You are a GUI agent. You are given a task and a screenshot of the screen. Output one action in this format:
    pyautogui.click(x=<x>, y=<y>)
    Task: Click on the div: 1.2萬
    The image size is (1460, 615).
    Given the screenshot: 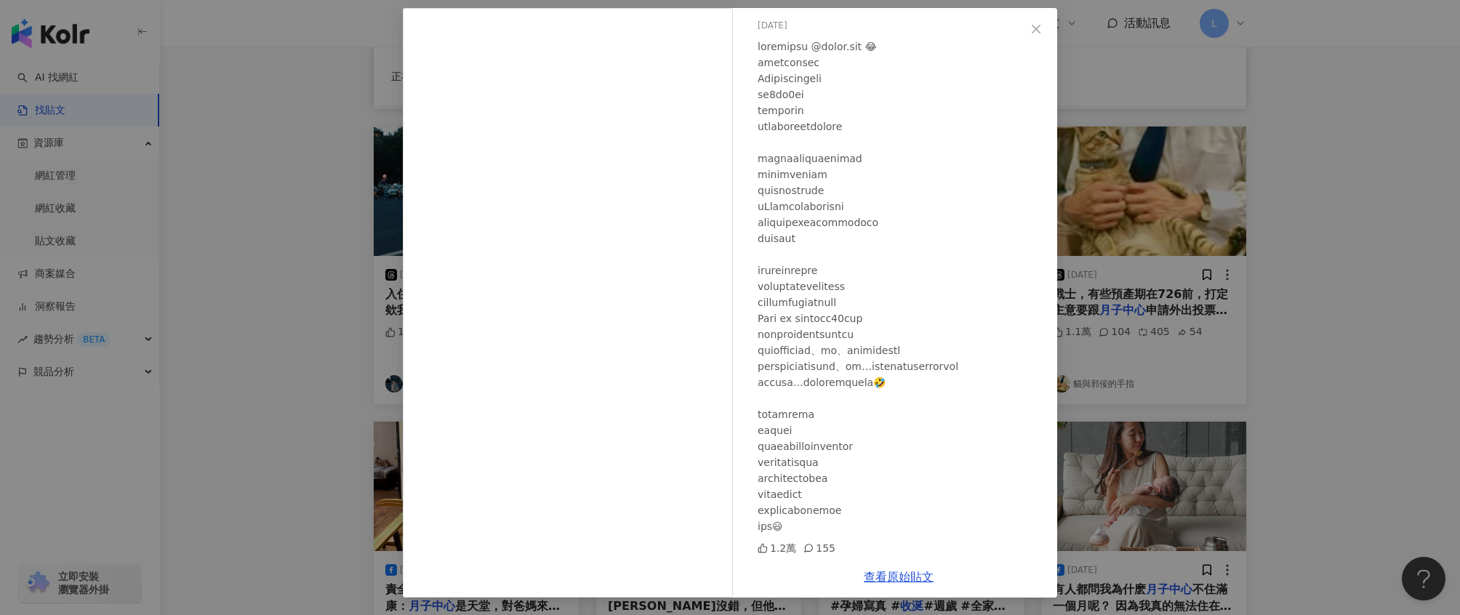 What is the action you would take?
    pyautogui.click(x=777, y=548)
    